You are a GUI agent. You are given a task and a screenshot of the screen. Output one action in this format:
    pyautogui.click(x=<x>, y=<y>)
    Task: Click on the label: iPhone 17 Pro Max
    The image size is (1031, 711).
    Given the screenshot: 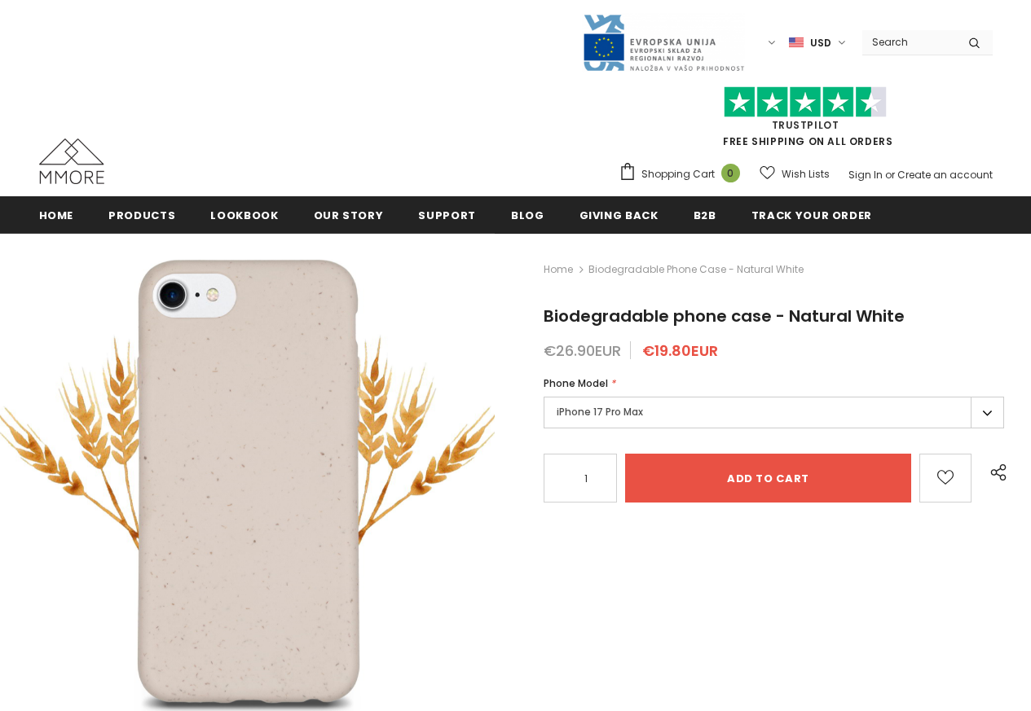 What is the action you would take?
    pyautogui.click(x=773, y=412)
    